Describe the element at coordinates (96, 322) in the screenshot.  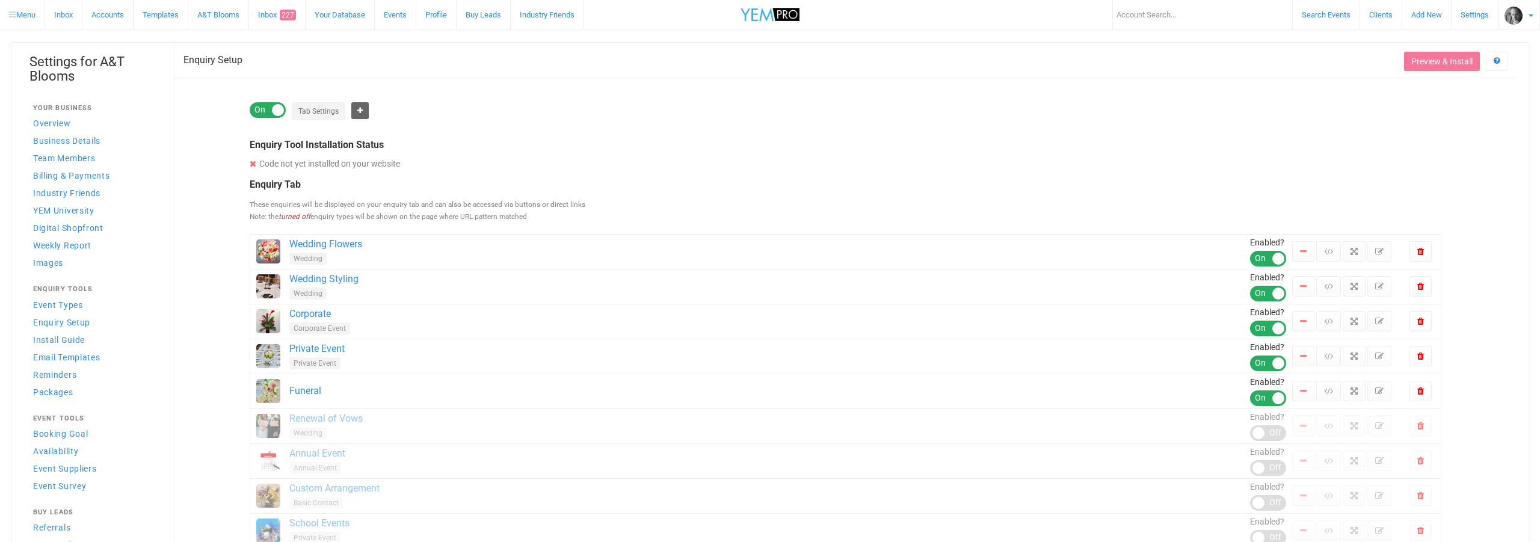
I see `a: Enquiry Setup` at that location.